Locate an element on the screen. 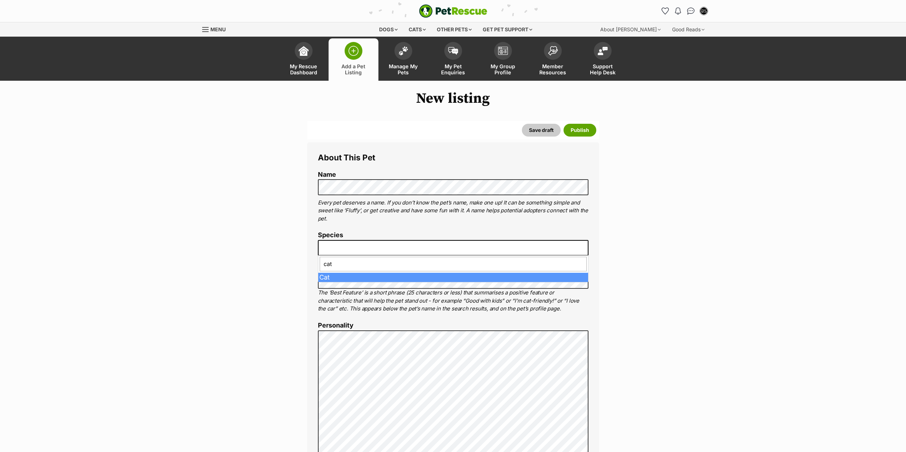 The width and height of the screenshot is (906, 452). label: Personality is located at coordinates (453, 326).